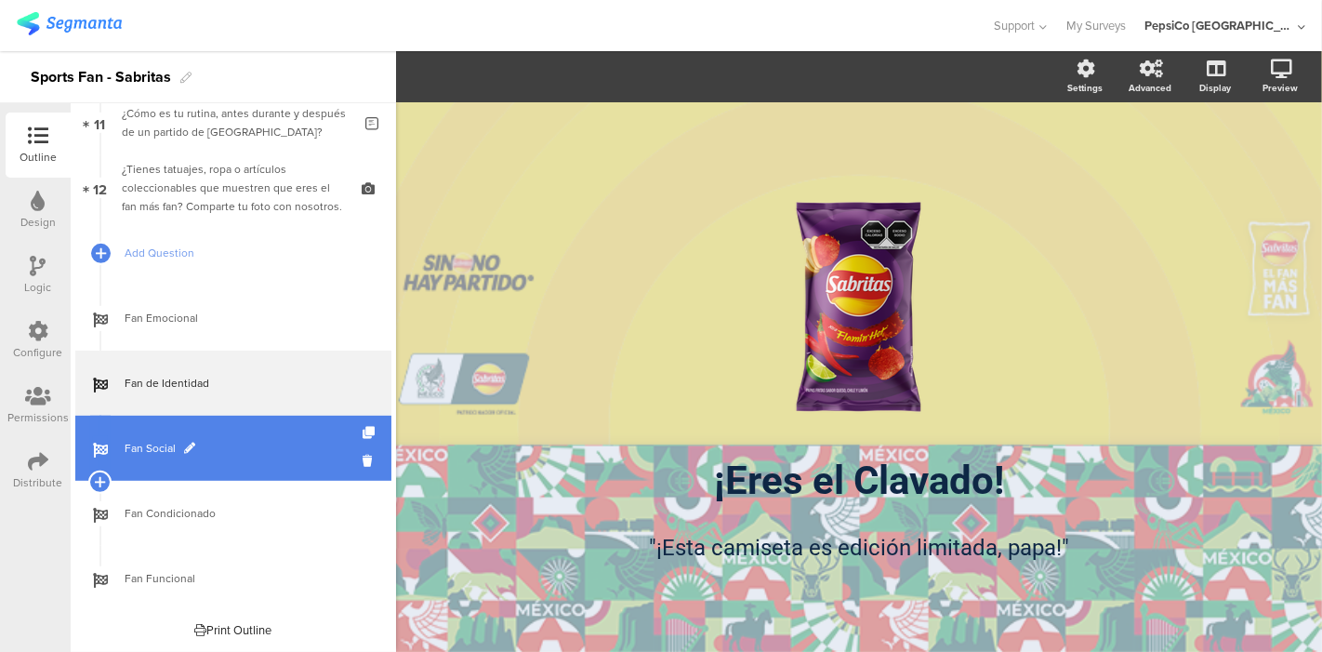  What do you see at coordinates (1150, 87) in the screenshot?
I see `div: Advanced` at bounding box center [1150, 87].